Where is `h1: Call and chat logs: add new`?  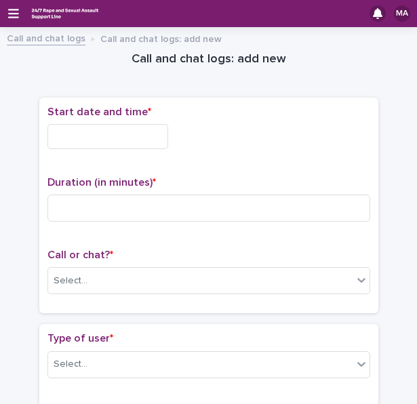 h1: Call and chat logs: add new is located at coordinates (209, 60).